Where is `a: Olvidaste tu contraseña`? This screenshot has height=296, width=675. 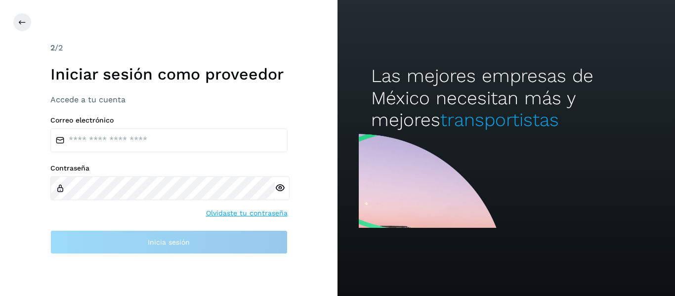 a: Olvidaste tu contraseña is located at coordinates (247, 213).